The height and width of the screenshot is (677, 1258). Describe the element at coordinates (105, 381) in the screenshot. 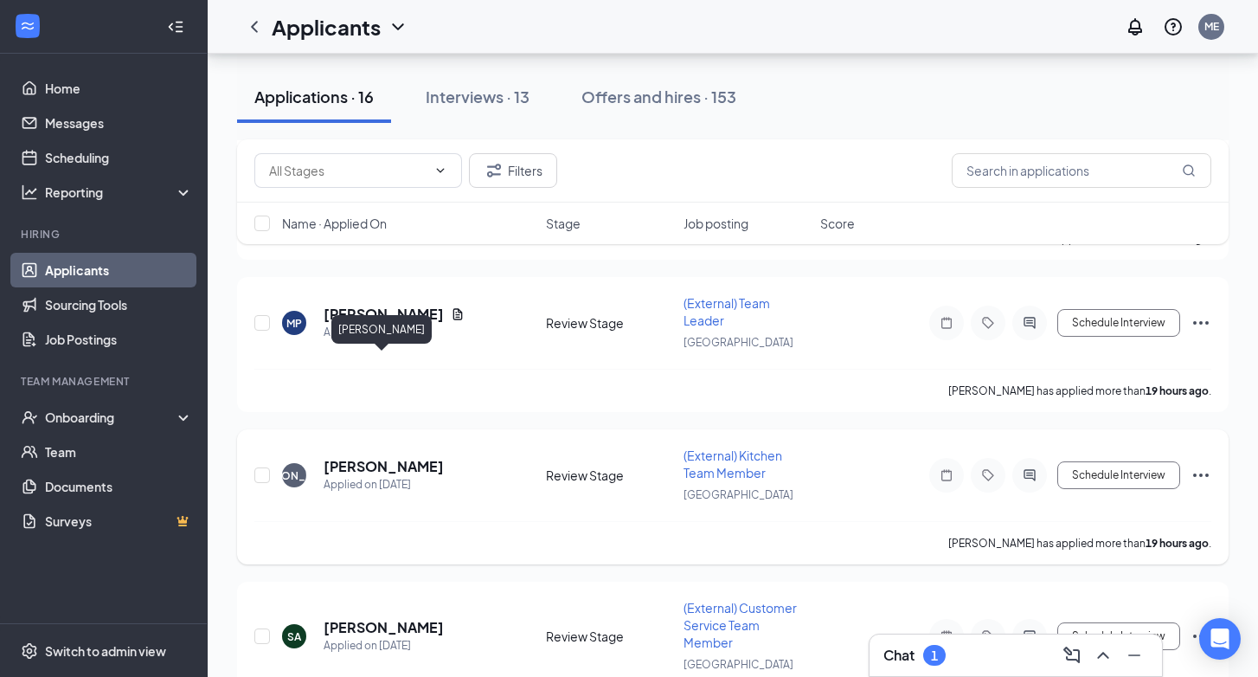

I see `div: Team Management` at that location.